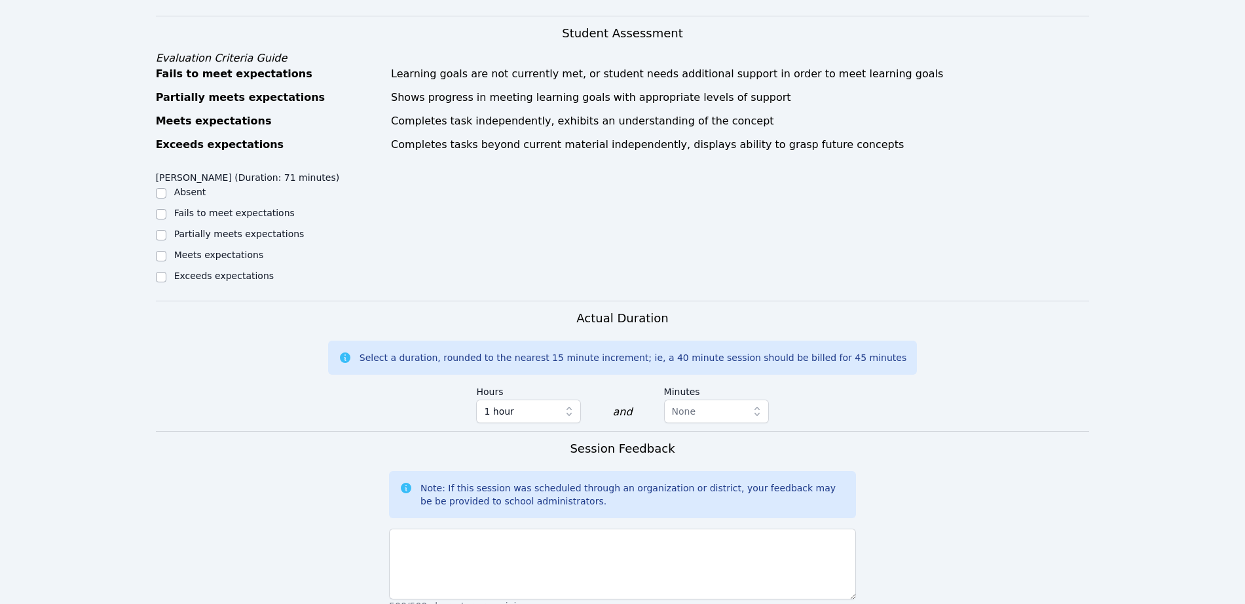  Describe the element at coordinates (219, 255) in the screenshot. I see `label: Meets expectations` at that location.